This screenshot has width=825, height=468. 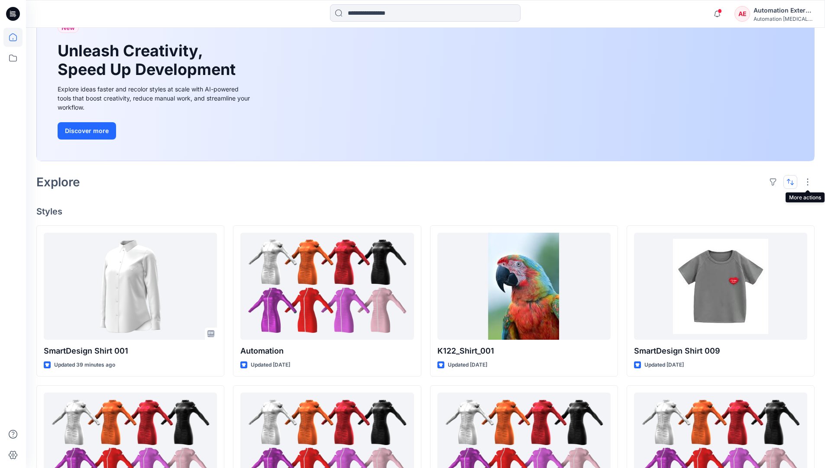 I want to click on h2: Explore, so click(x=58, y=182).